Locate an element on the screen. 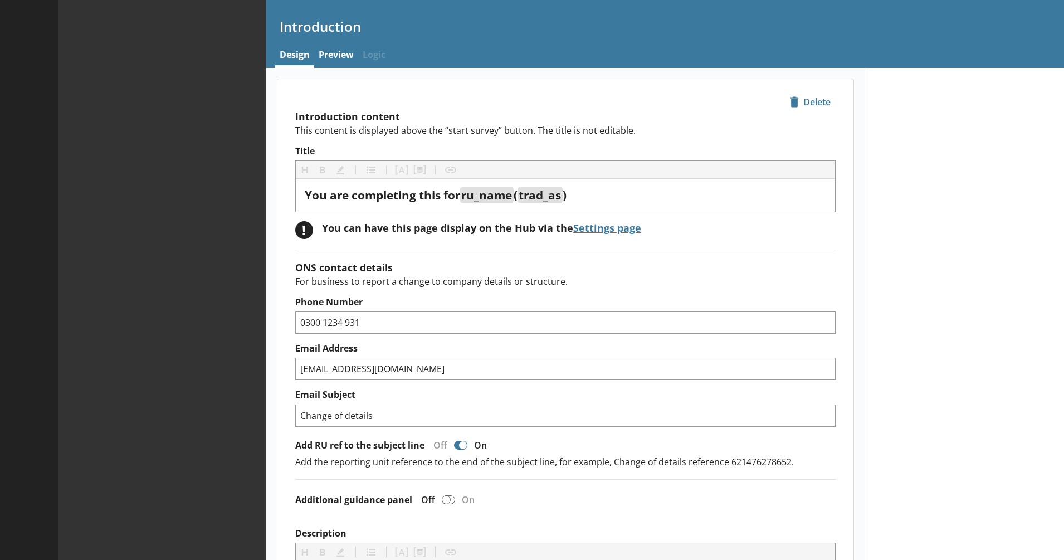 This screenshot has width=1064, height=560. label: Phone Number is located at coordinates (565, 302).